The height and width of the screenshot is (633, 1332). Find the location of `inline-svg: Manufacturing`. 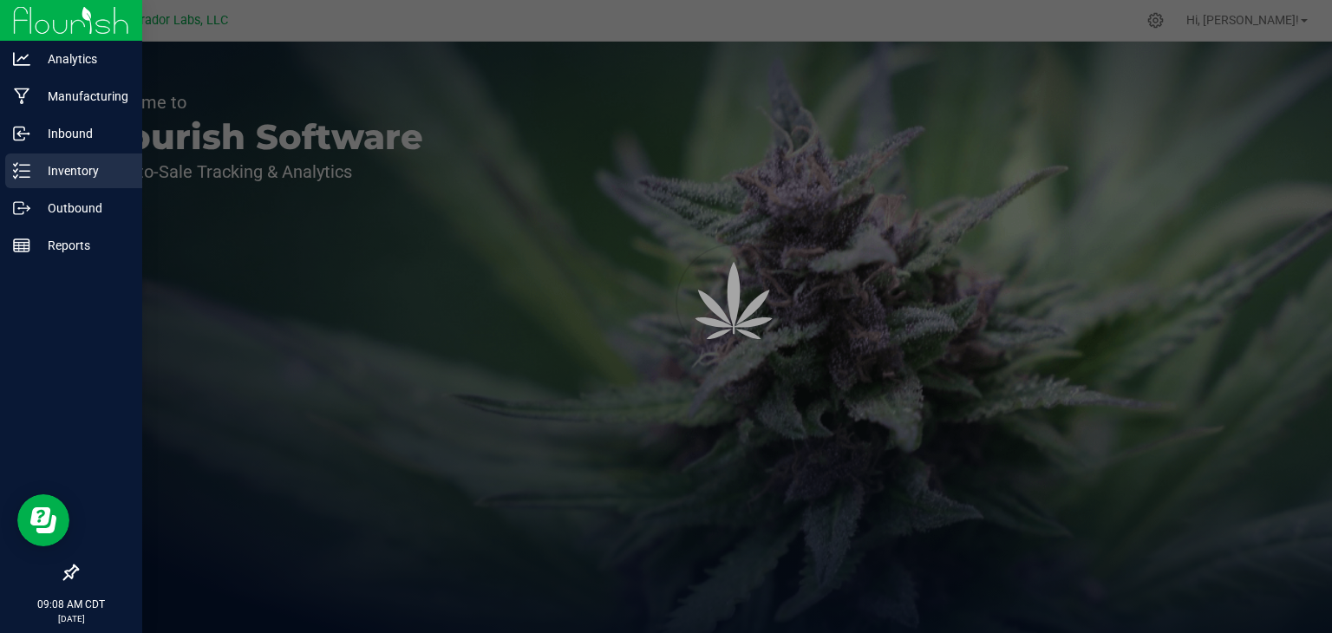

inline-svg: Manufacturing is located at coordinates (22, 96).